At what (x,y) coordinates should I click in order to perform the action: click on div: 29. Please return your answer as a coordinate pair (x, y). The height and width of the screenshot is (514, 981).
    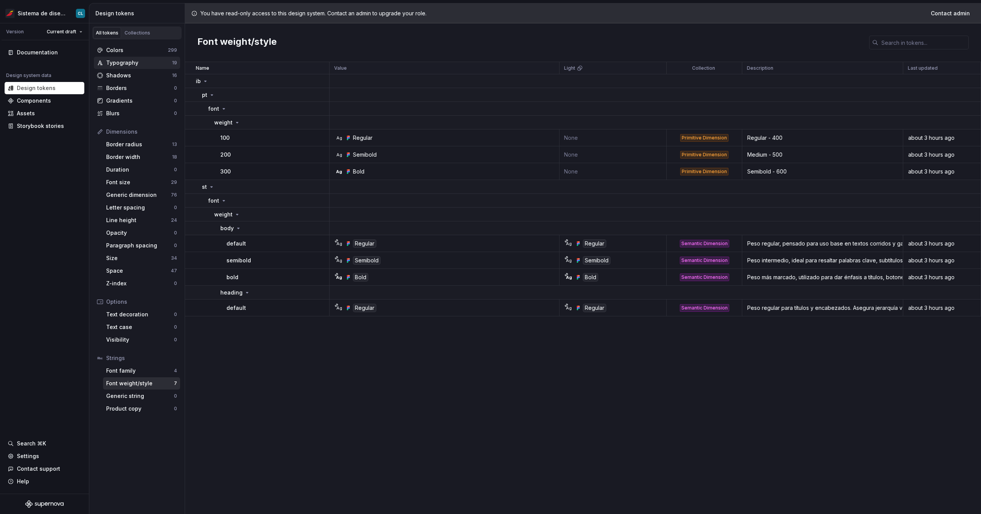
    Looking at the image, I should click on (174, 182).